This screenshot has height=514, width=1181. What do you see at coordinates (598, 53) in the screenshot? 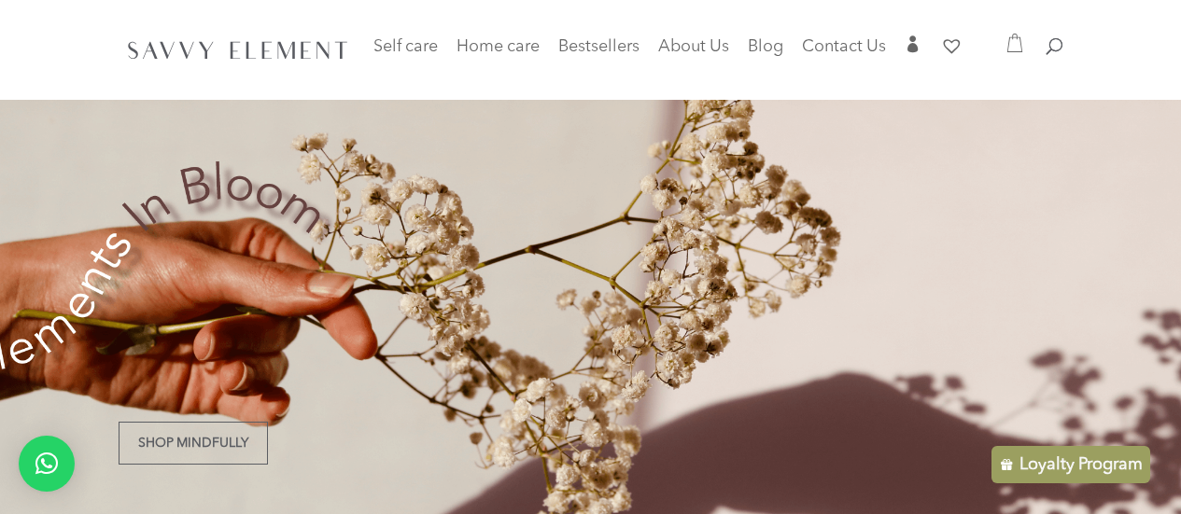
I see `a: Bestsellers` at bounding box center [598, 53].